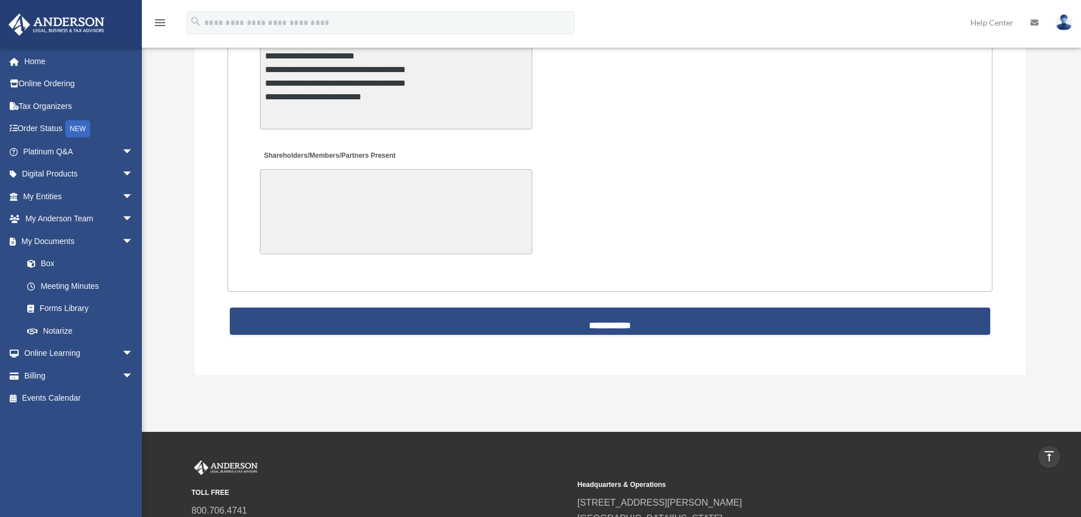 The width and height of the screenshot is (1081, 517). What do you see at coordinates (1064, 22) in the screenshot?
I see `img: User Pic` at bounding box center [1064, 22].